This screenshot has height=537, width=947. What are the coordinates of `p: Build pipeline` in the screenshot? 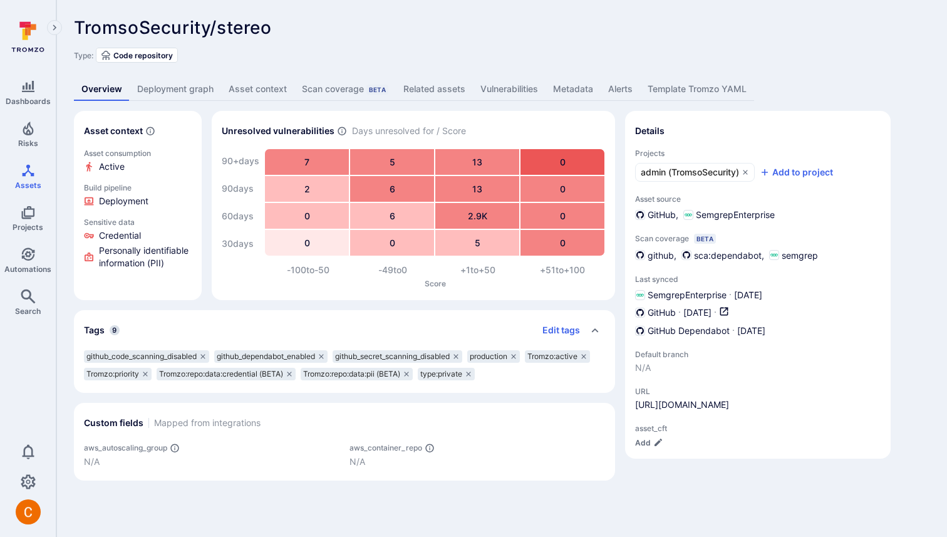 It's located at (138, 187).